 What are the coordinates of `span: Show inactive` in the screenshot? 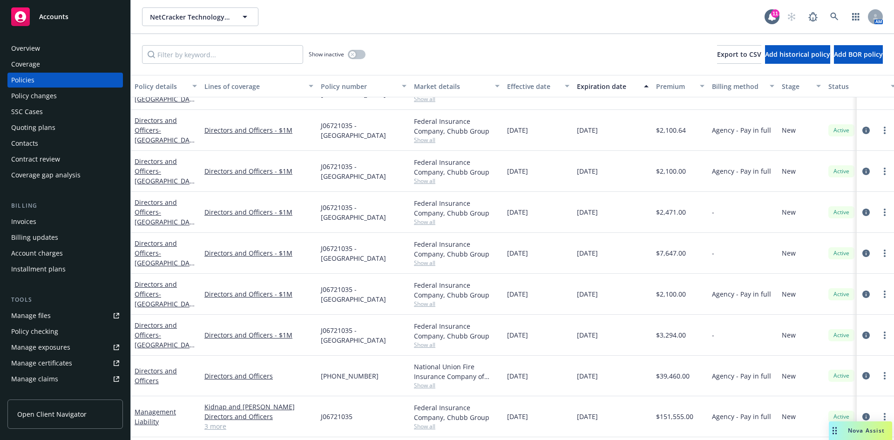 It's located at (326, 54).